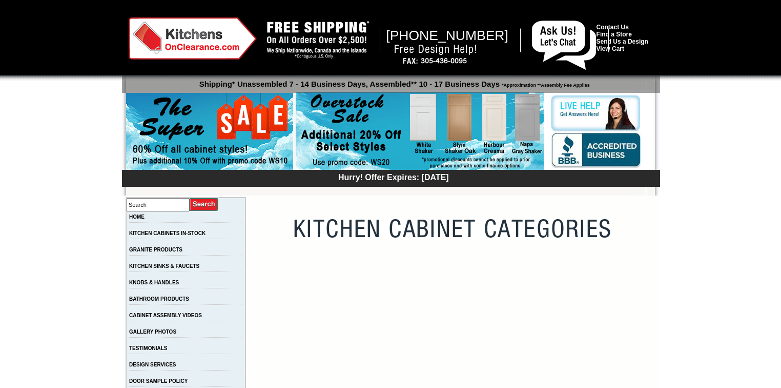 The width and height of the screenshot is (781, 388). Describe the element at coordinates (166, 315) in the screenshot. I see `a: CABINET ASSEMBLY VIDEOS` at that location.